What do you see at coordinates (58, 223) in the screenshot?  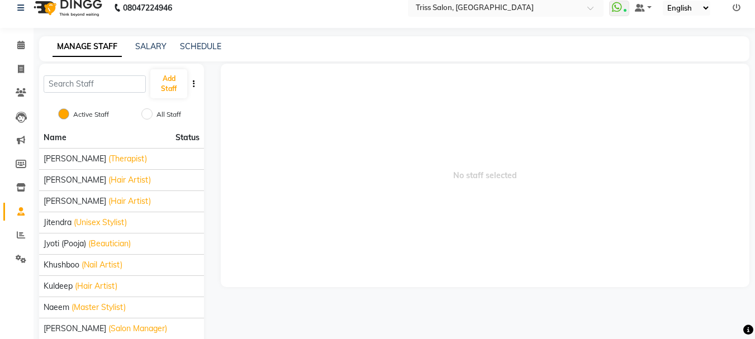 I see `span: Jitendra` at bounding box center [58, 223].